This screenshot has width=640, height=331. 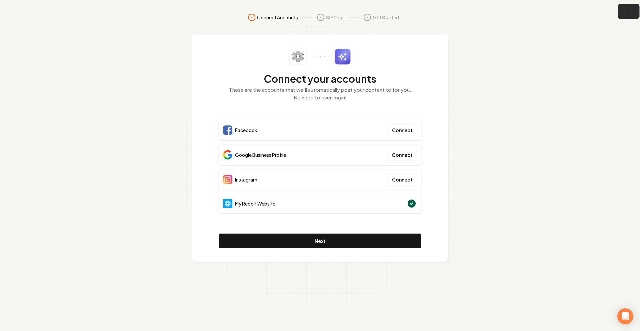 What do you see at coordinates (277, 17) in the screenshot?
I see `span: Connect Accounts` at bounding box center [277, 17].